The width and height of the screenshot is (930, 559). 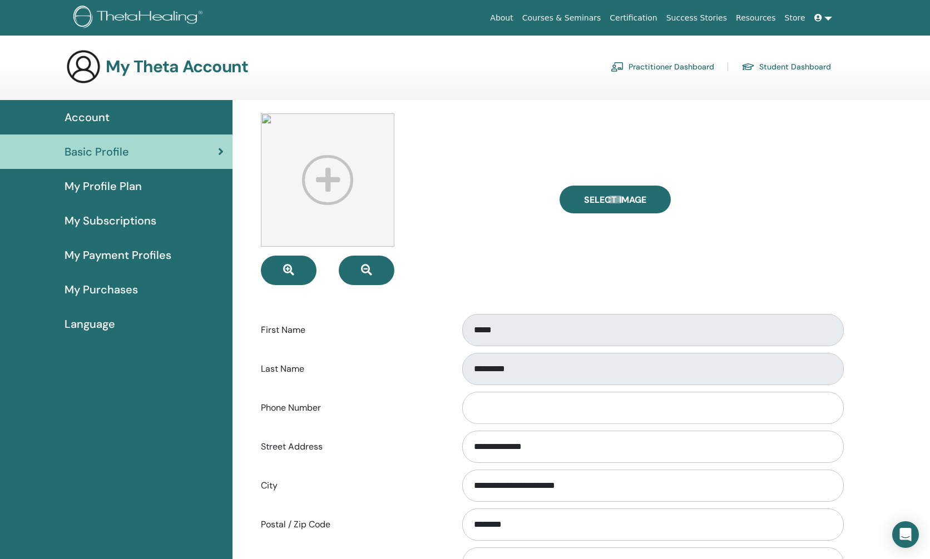 I want to click on img: graduation-cap.svg, so click(x=748, y=67).